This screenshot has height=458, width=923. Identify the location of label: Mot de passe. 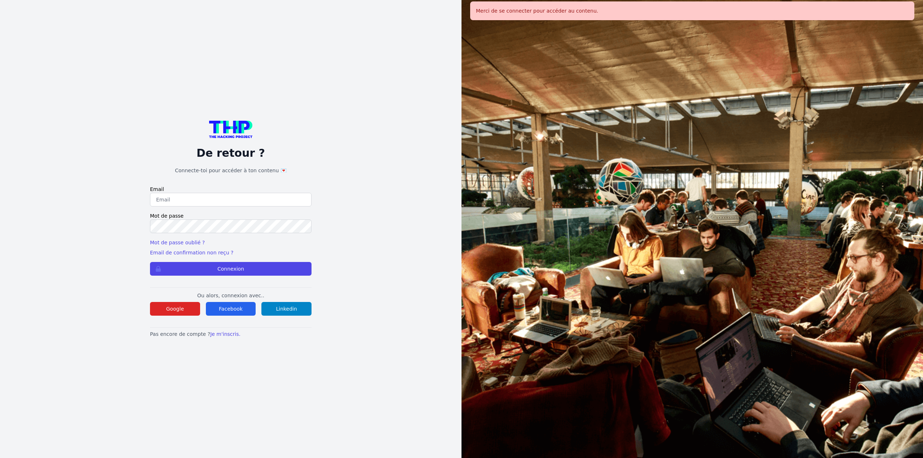
(231, 216).